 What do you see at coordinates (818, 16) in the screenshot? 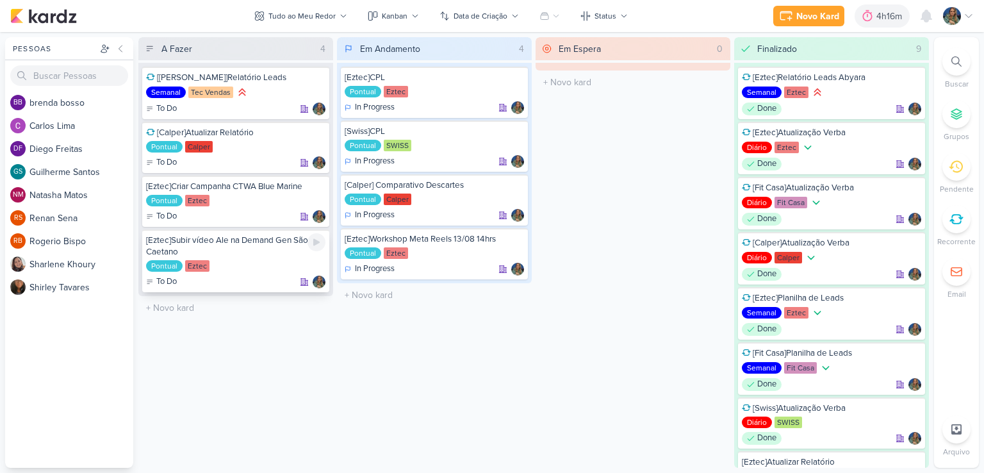
I see `div: Novo Kard` at bounding box center [818, 16].